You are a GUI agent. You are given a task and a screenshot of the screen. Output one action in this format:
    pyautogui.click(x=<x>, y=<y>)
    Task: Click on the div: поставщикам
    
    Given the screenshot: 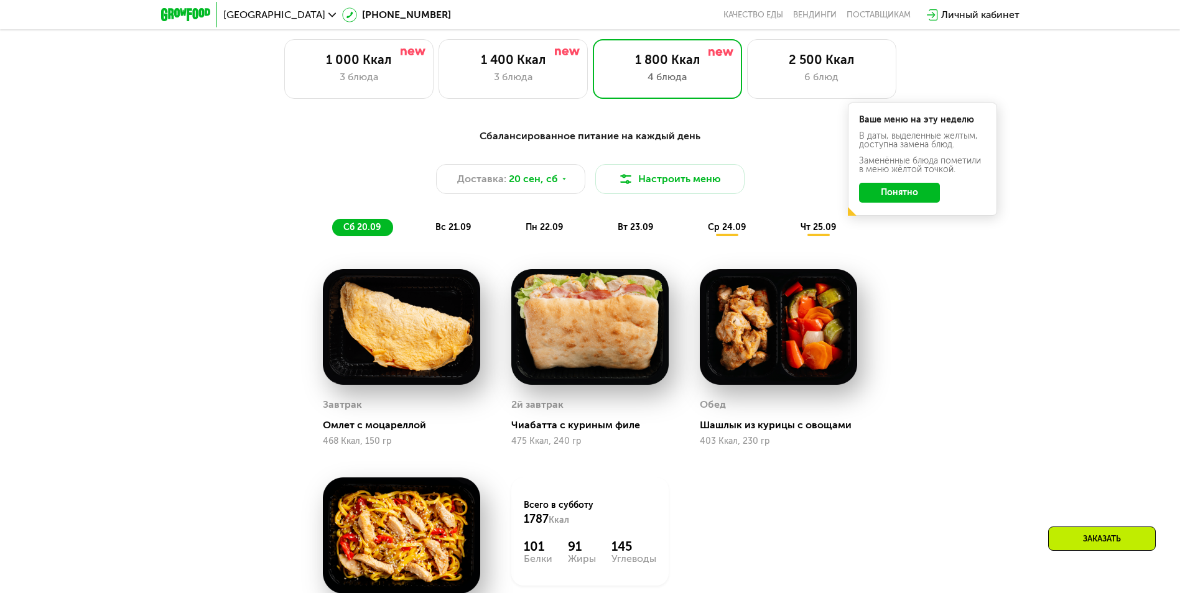 What is the action you would take?
    pyautogui.click(x=878, y=15)
    